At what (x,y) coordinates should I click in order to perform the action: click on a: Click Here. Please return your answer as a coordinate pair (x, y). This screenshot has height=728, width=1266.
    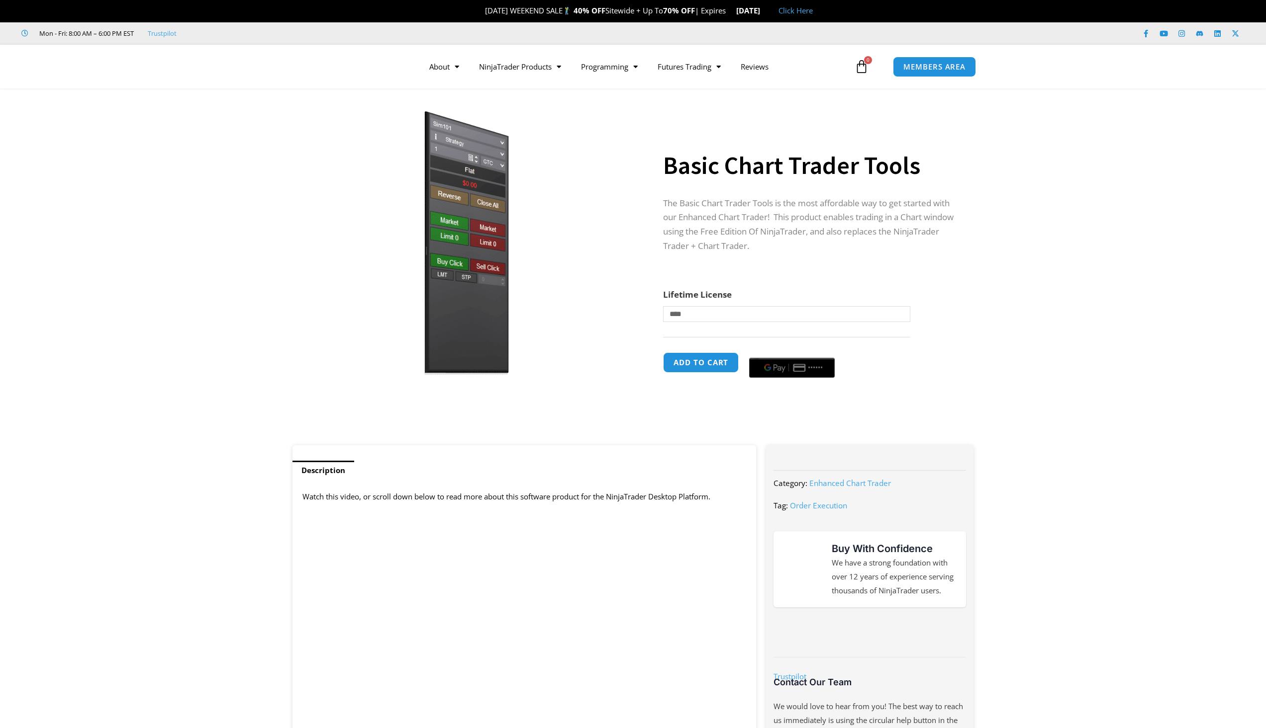
    Looking at the image, I should click on (795, 10).